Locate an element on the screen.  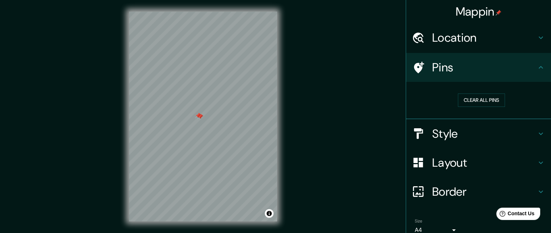
div: Layout is located at coordinates (479, 163).